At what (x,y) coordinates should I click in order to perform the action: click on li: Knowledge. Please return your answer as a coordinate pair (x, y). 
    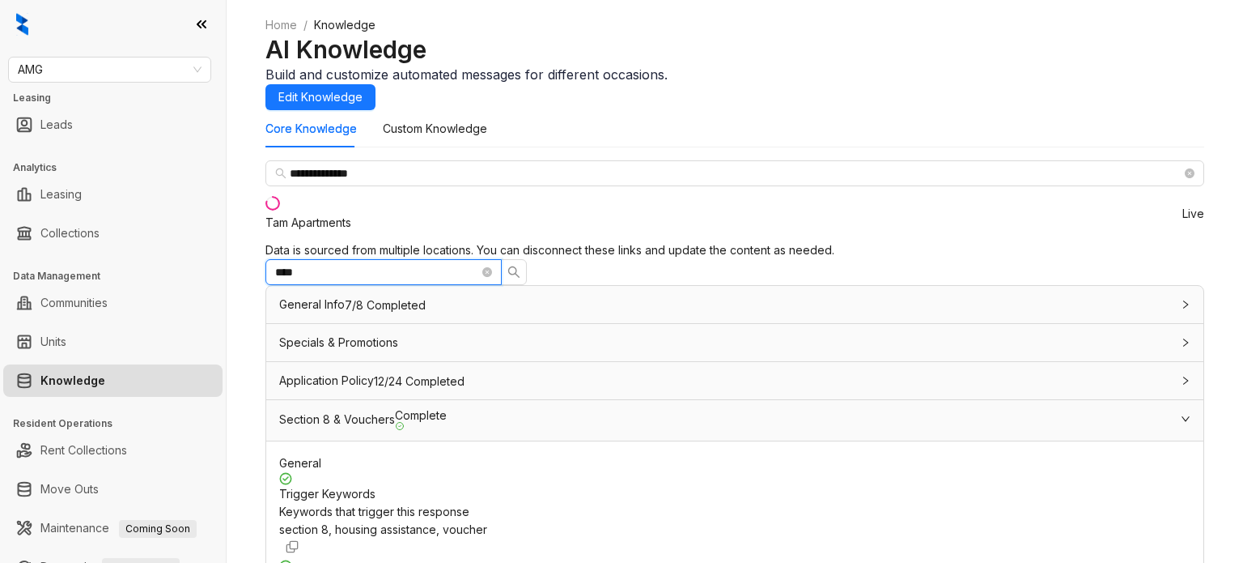
    Looking at the image, I should click on (113, 380).